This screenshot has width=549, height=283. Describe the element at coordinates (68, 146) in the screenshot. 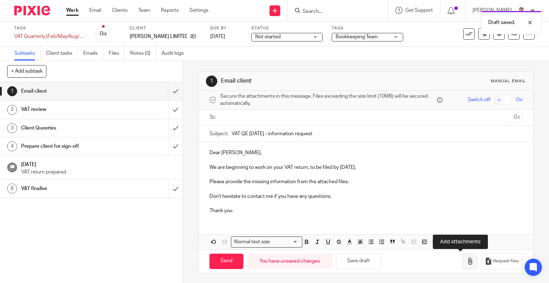

I see `h1: Prepare client for sign-off` at that location.